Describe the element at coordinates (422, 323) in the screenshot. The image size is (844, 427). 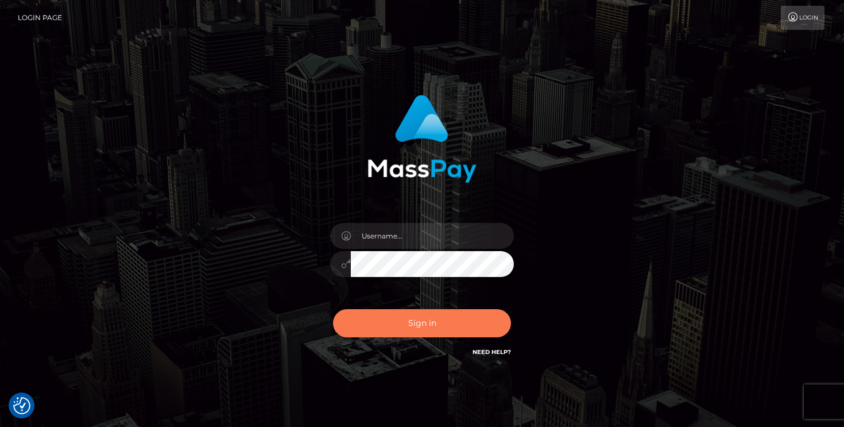
I see `button: Sign in` at that location.